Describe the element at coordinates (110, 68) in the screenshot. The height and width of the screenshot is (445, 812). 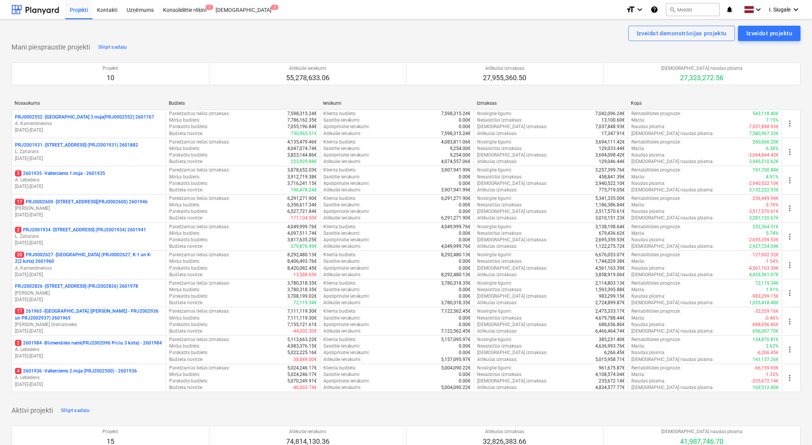
I see `p: Projekti` at that location.